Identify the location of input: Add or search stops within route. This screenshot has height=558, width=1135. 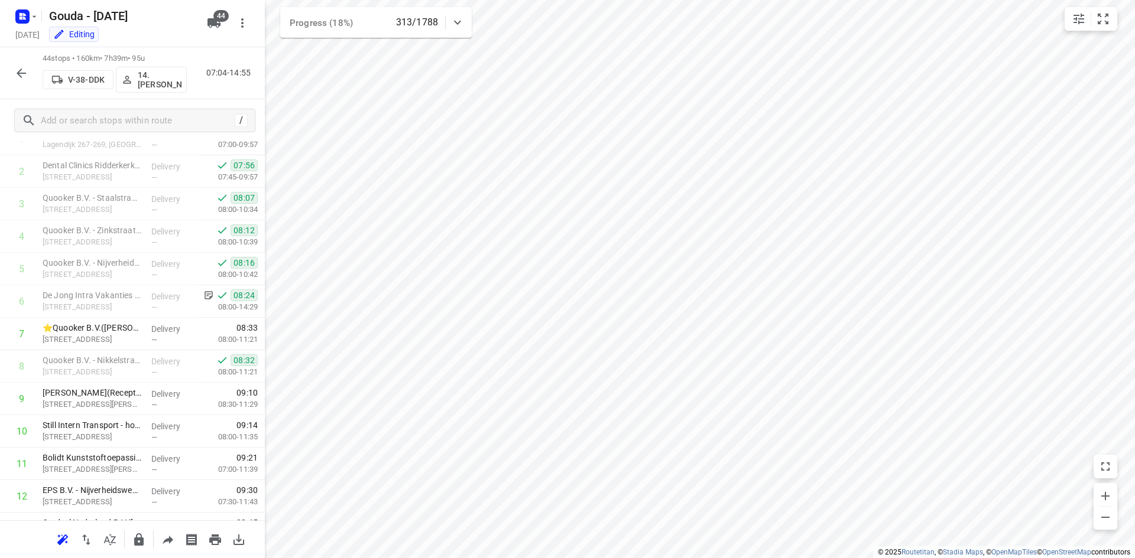
(138, 121).